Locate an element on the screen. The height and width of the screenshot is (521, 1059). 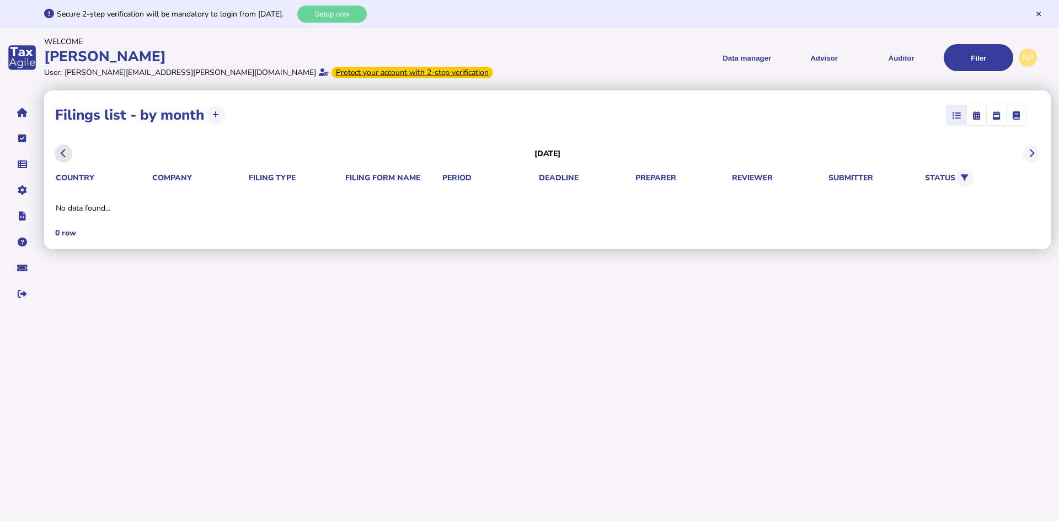
div: User: is located at coordinates (53, 72).